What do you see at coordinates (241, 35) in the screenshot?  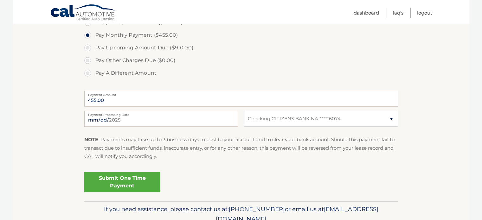 I see `label: Pay Monthly Payment ($455.00)` at bounding box center [241, 35].